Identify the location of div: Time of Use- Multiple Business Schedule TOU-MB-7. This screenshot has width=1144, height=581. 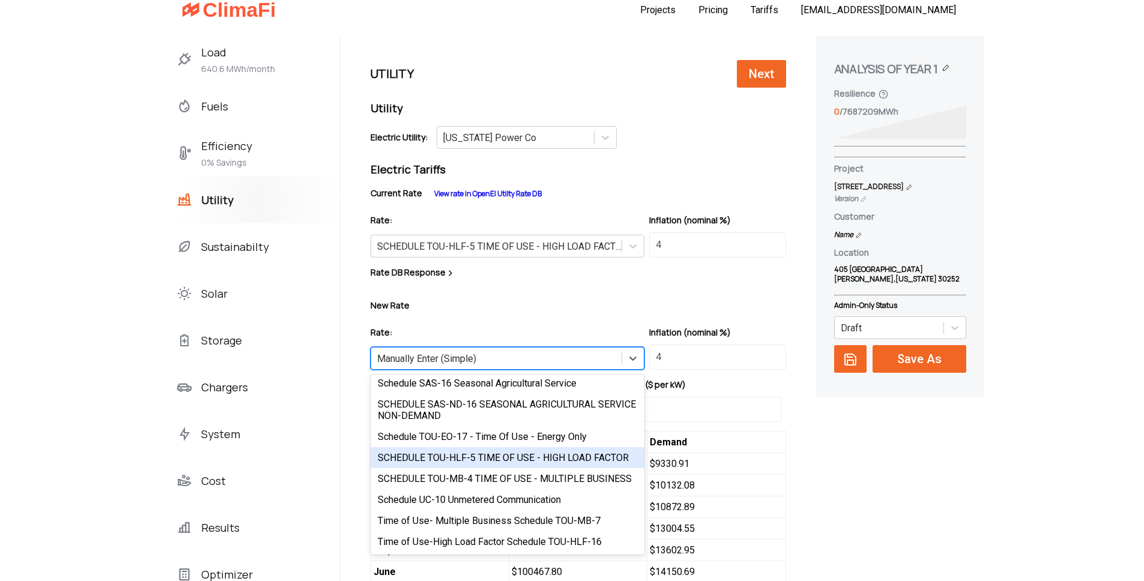
(507, 521).